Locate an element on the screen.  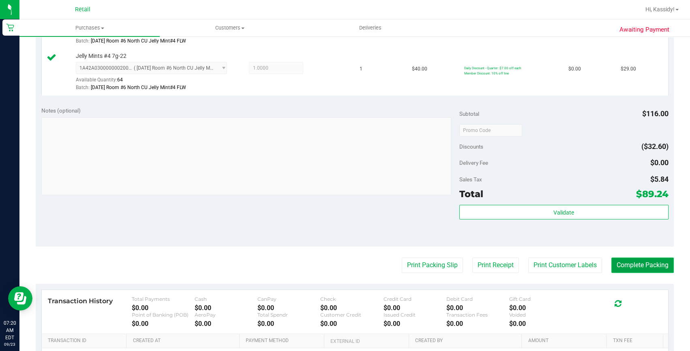
div: Voided is located at coordinates (540, 315).